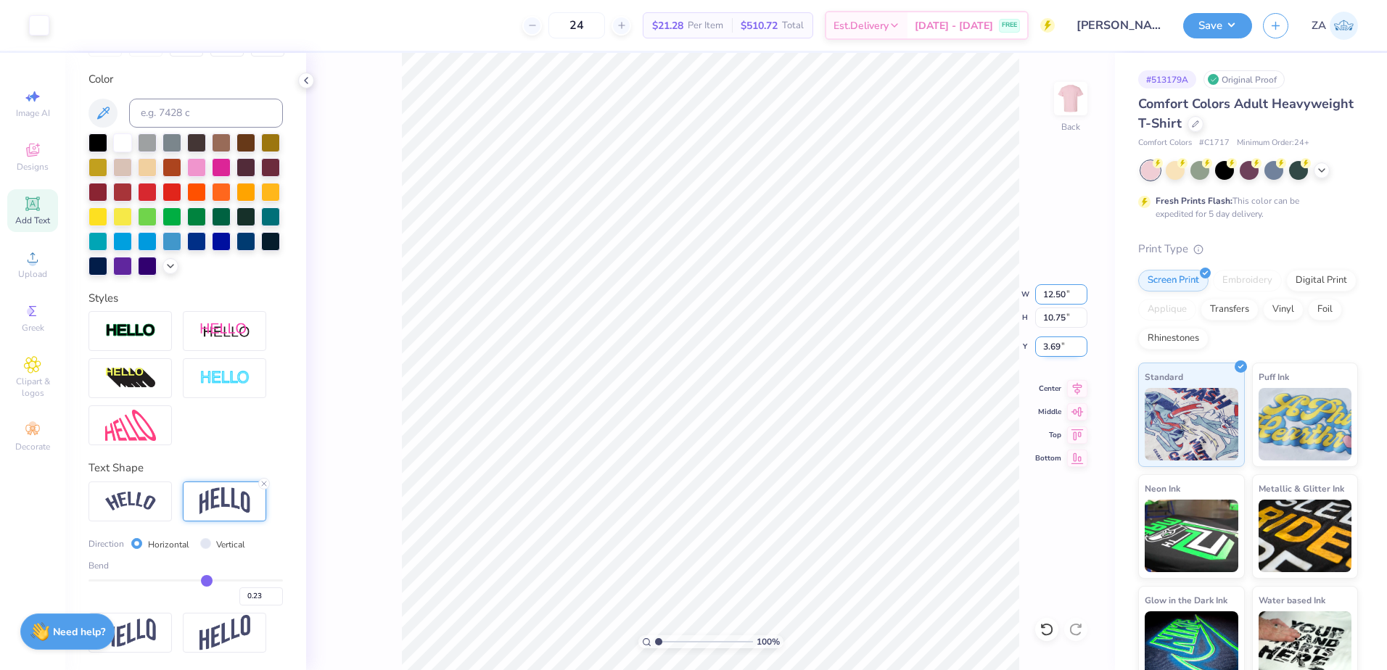 This screenshot has height=670, width=1387. Describe the element at coordinates (99, 566) in the screenshot. I see `span: Bend` at that location.